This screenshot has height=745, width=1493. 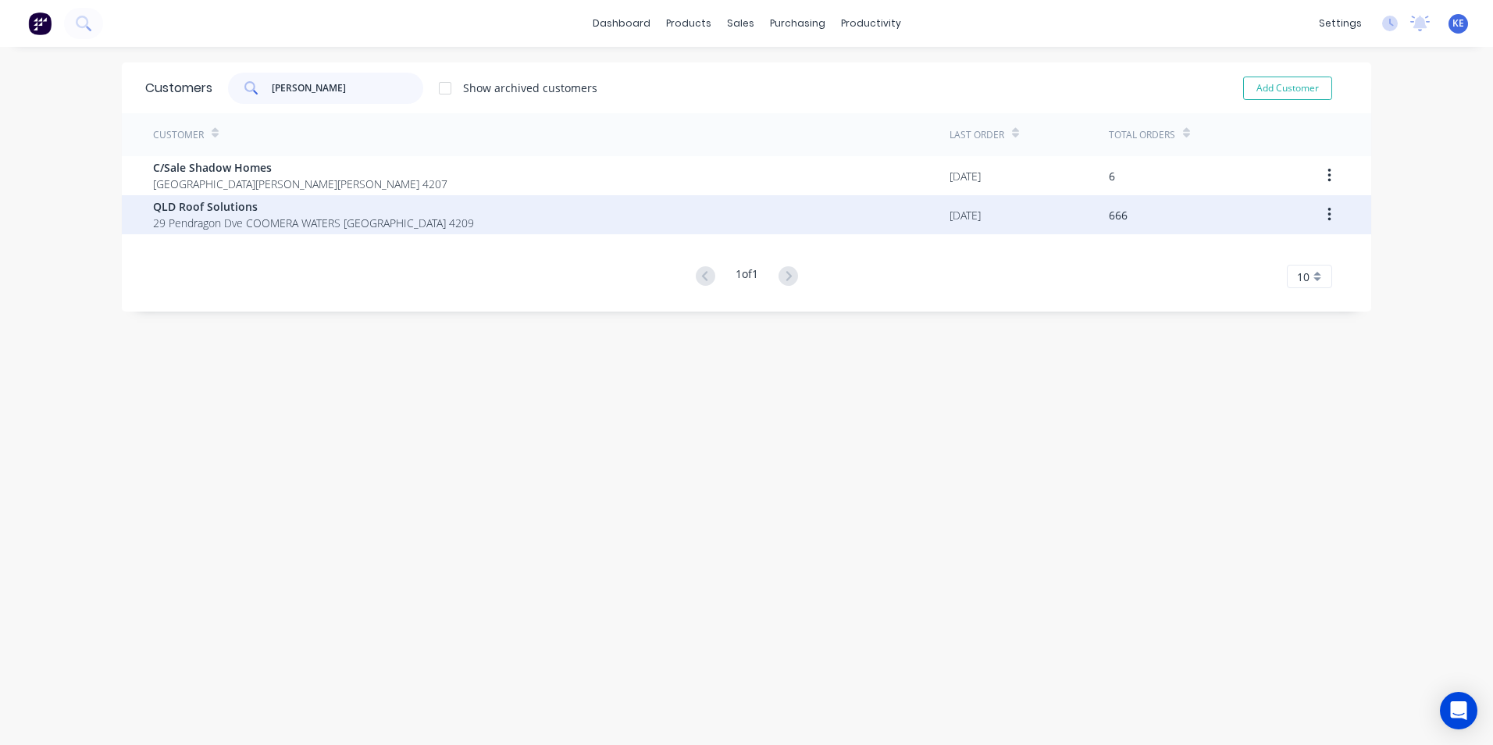 I want to click on div: productivity, so click(x=870, y=23).